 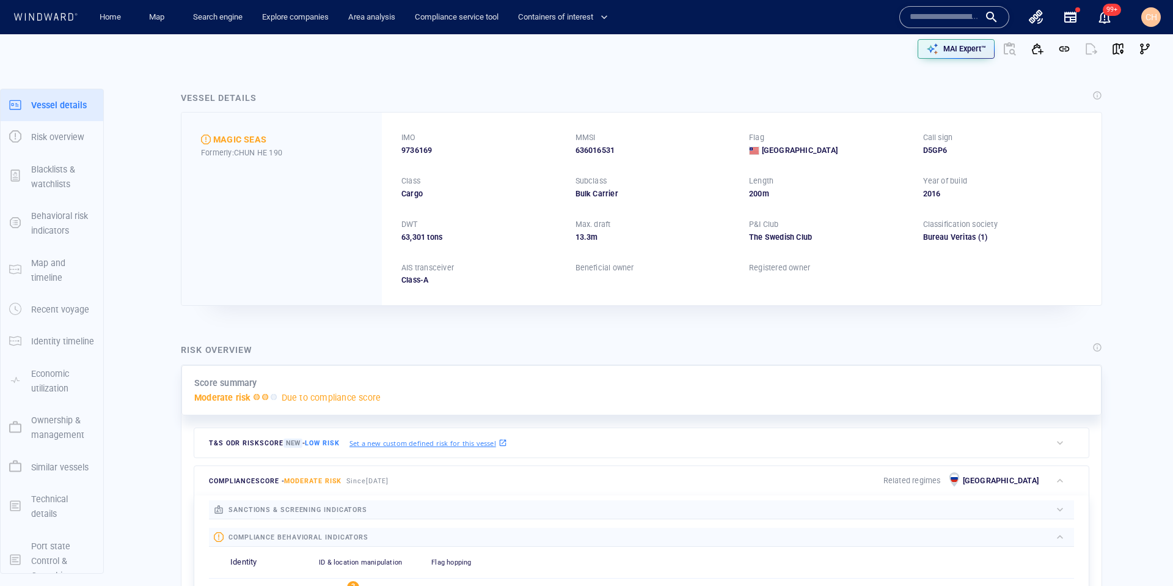 I want to click on div: Formerly: CHUN HE 190, so click(x=282, y=153).